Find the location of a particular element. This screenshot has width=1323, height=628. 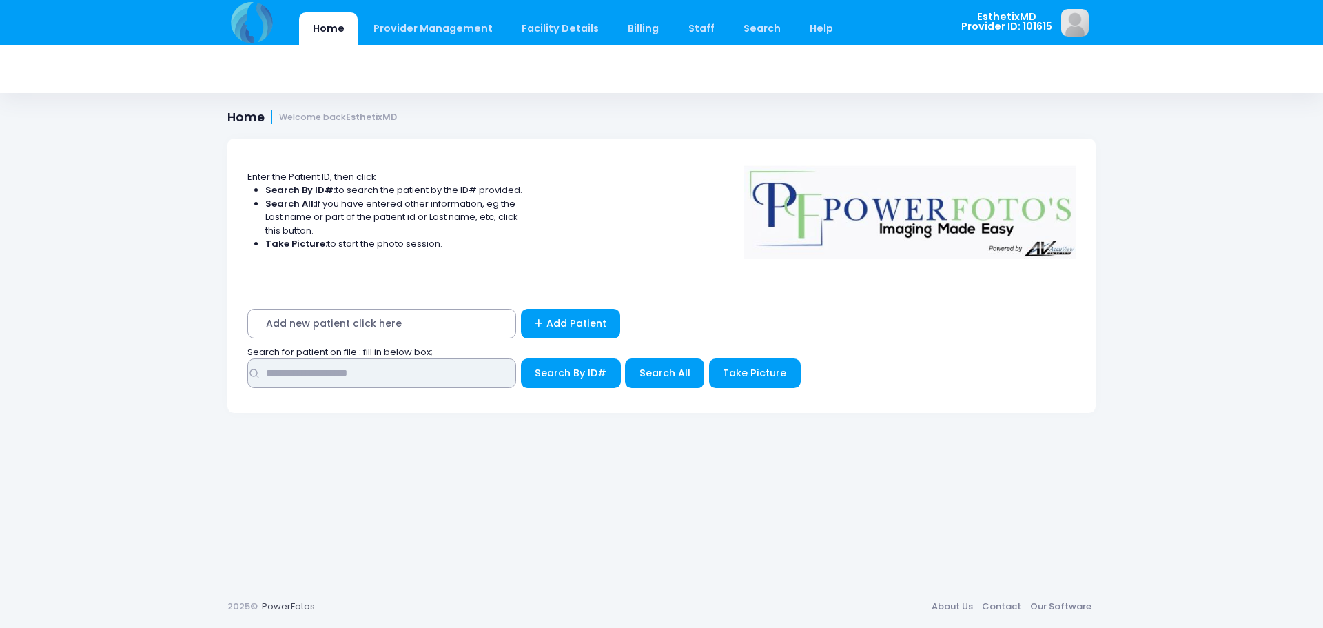

strong: Search All: is located at coordinates (290, 203).